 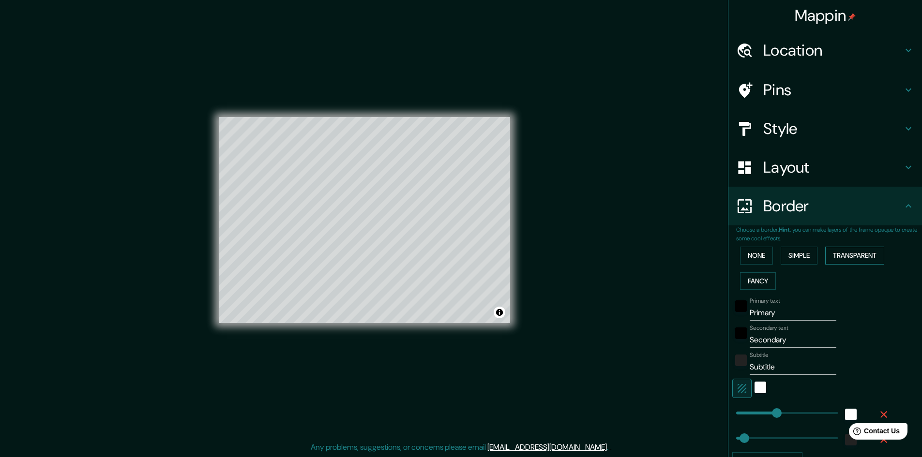 What do you see at coordinates (833, 90) in the screenshot?
I see `h4: Pins` at bounding box center [833, 90].